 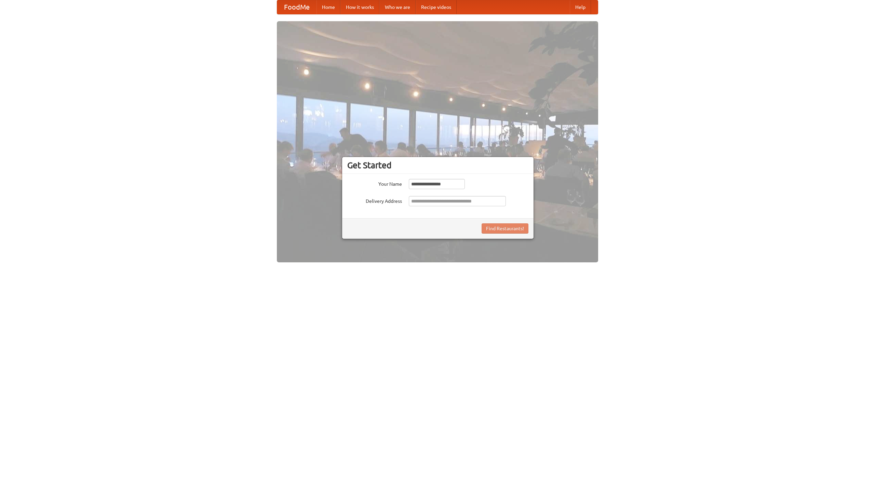 What do you see at coordinates (398, 7) in the screenshot?
I see `a: Who we are` at bounding box center [398, 7].